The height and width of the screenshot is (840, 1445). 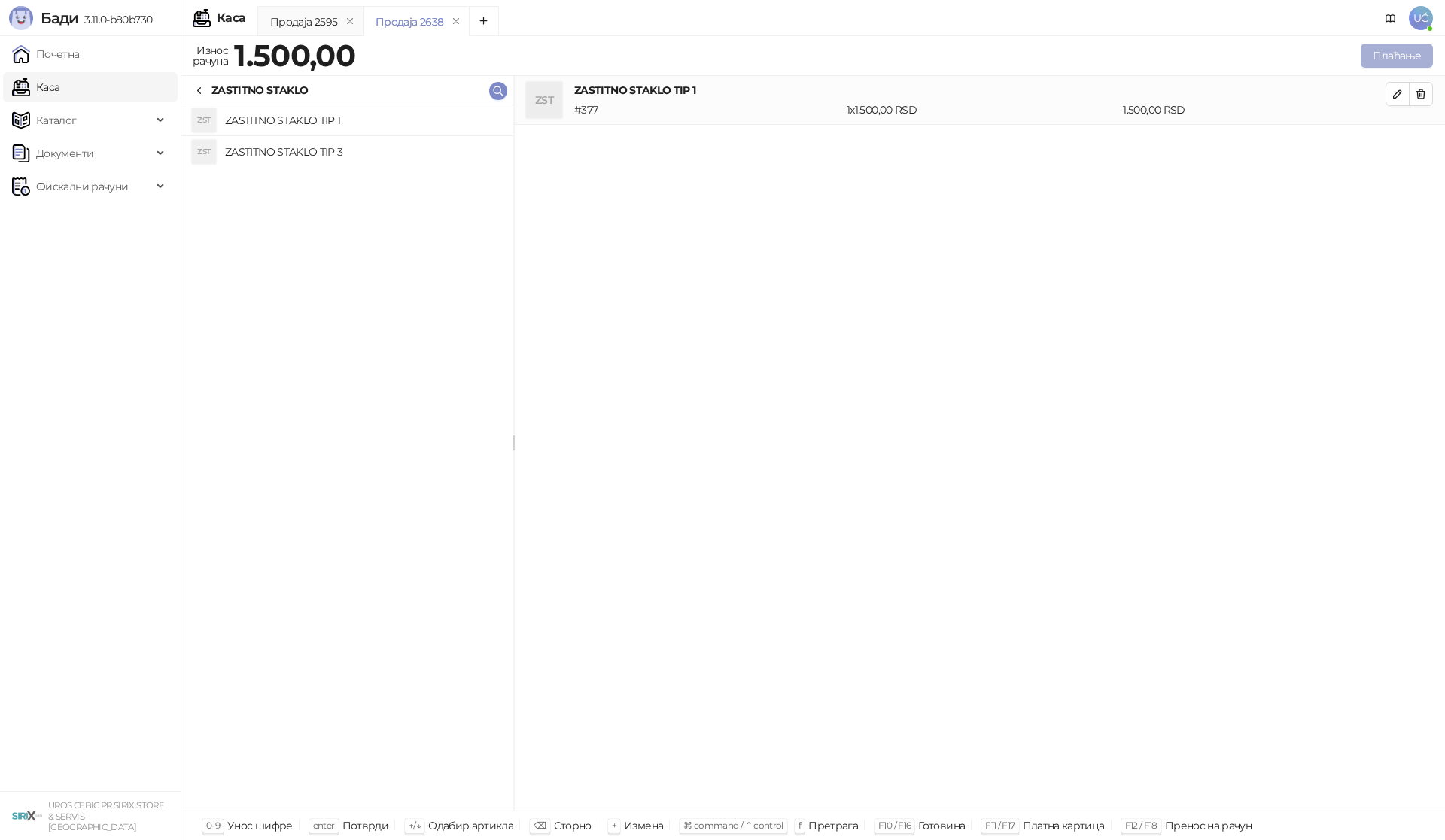 What do you see at coordinates (1391, 18) in the screenshot?
I see `a: Документација` at bounding box center [1391, 18].